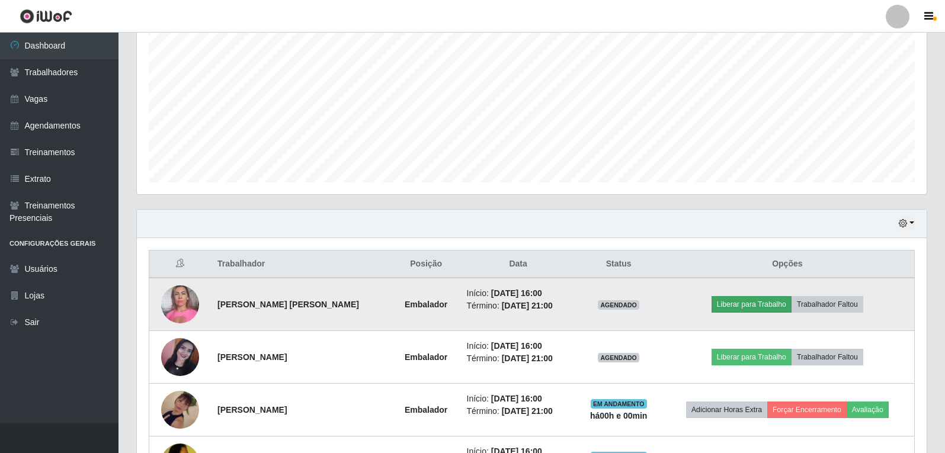  What do you see at coordinates (618, 264) in the screenshot?
I see `th: Status` at bounding box center [618, 264].